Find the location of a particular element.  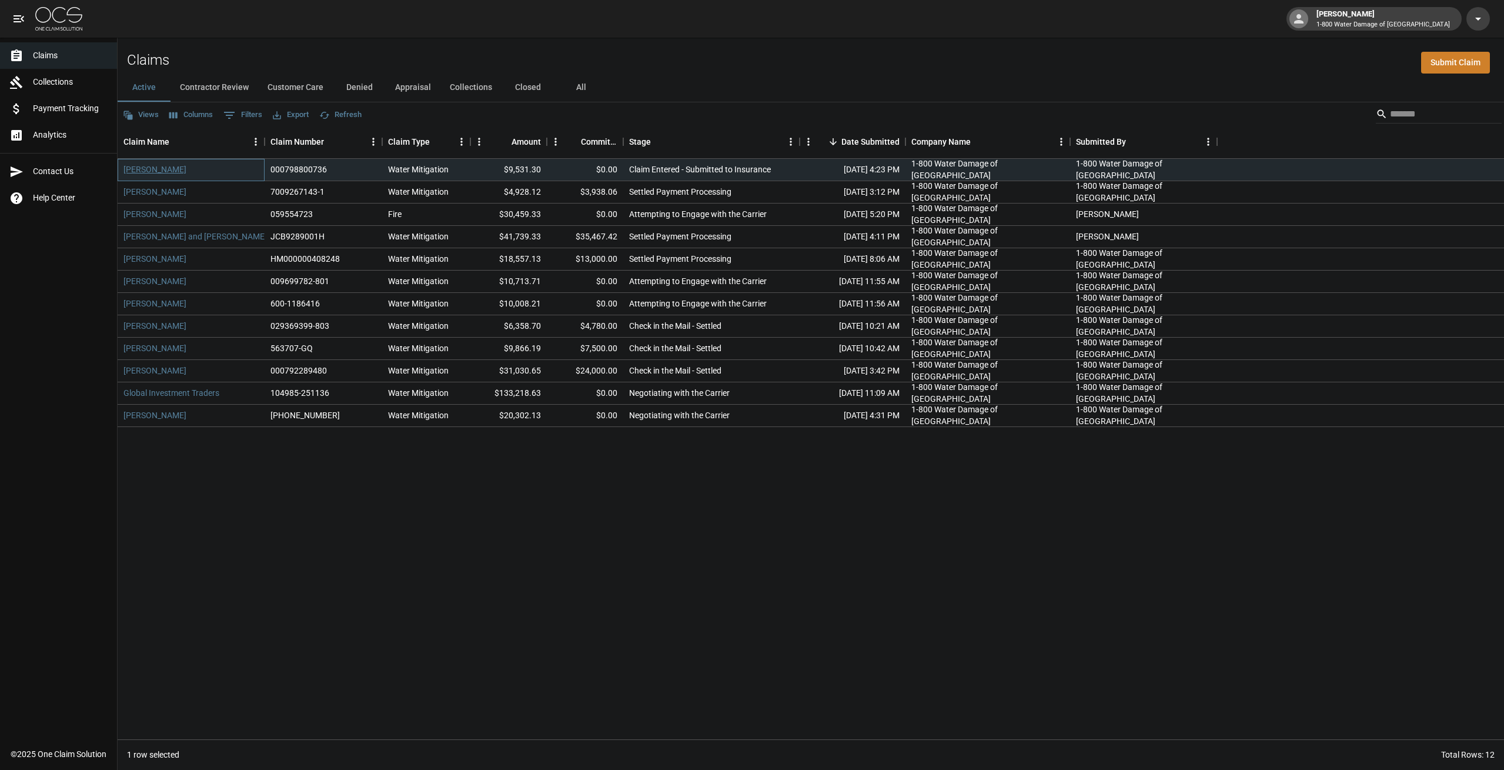

div: 029369399-803 is located at coordinates (300, 326).